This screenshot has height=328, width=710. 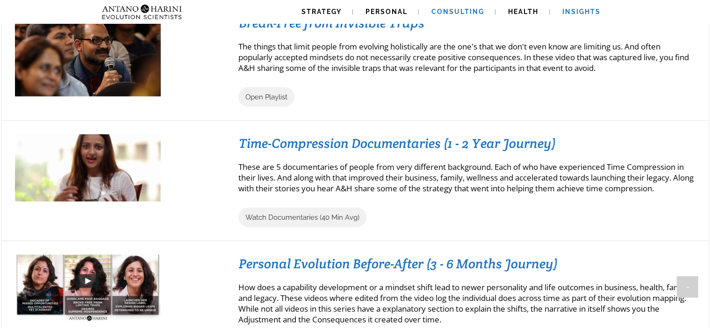 I want to click on span: Health, so click(x=523, y=12).